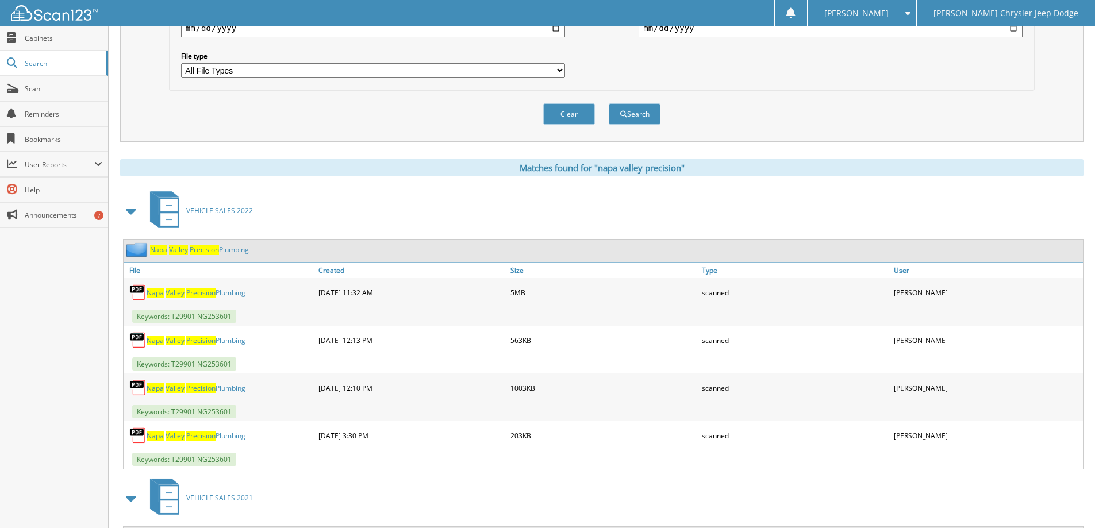 This screenshot has height=528, width=1095. I want to click on div: 1003KB, so click(604, 388).